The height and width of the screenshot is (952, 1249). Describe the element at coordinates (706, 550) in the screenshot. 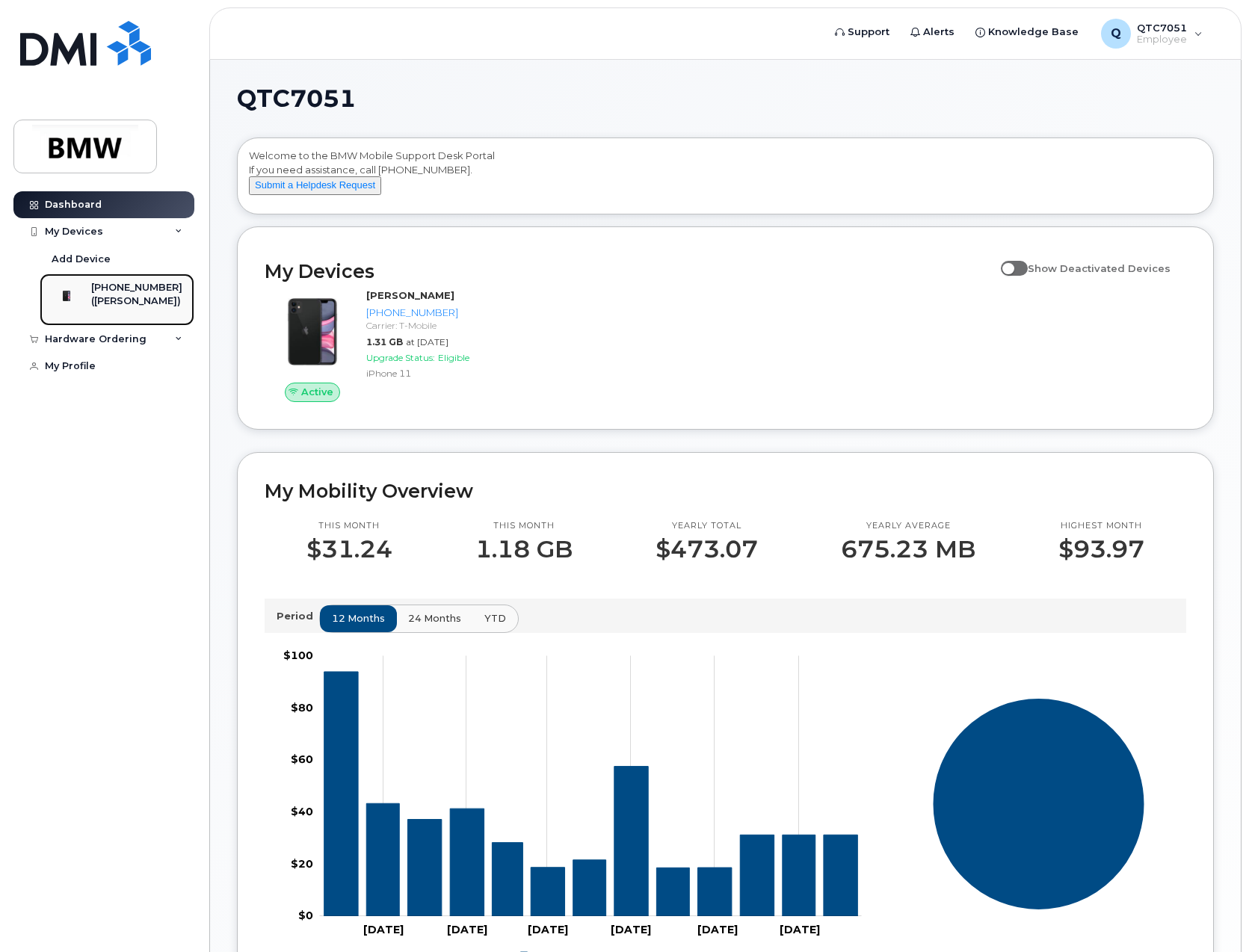

I see `p: $473.07` at that location.